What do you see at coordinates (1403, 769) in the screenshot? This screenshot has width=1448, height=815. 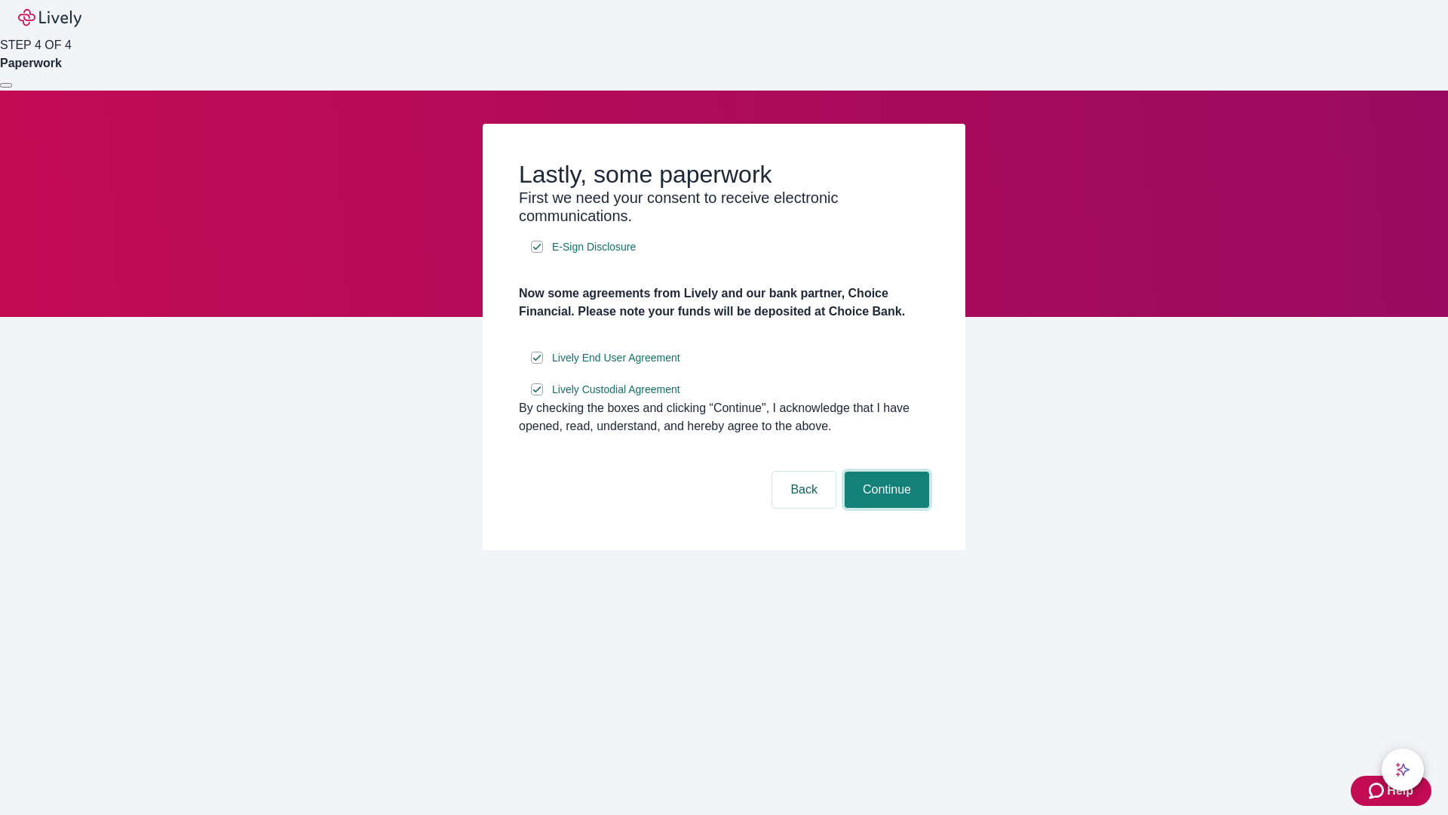 I see `button: chat` at bounding box center [1403, 769].